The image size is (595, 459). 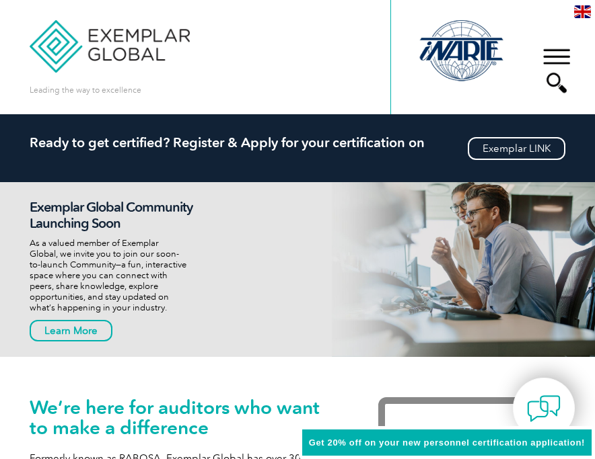 I want to click on span: Get 20% off on your new personnel certification application!, so click(x=447, y=443).